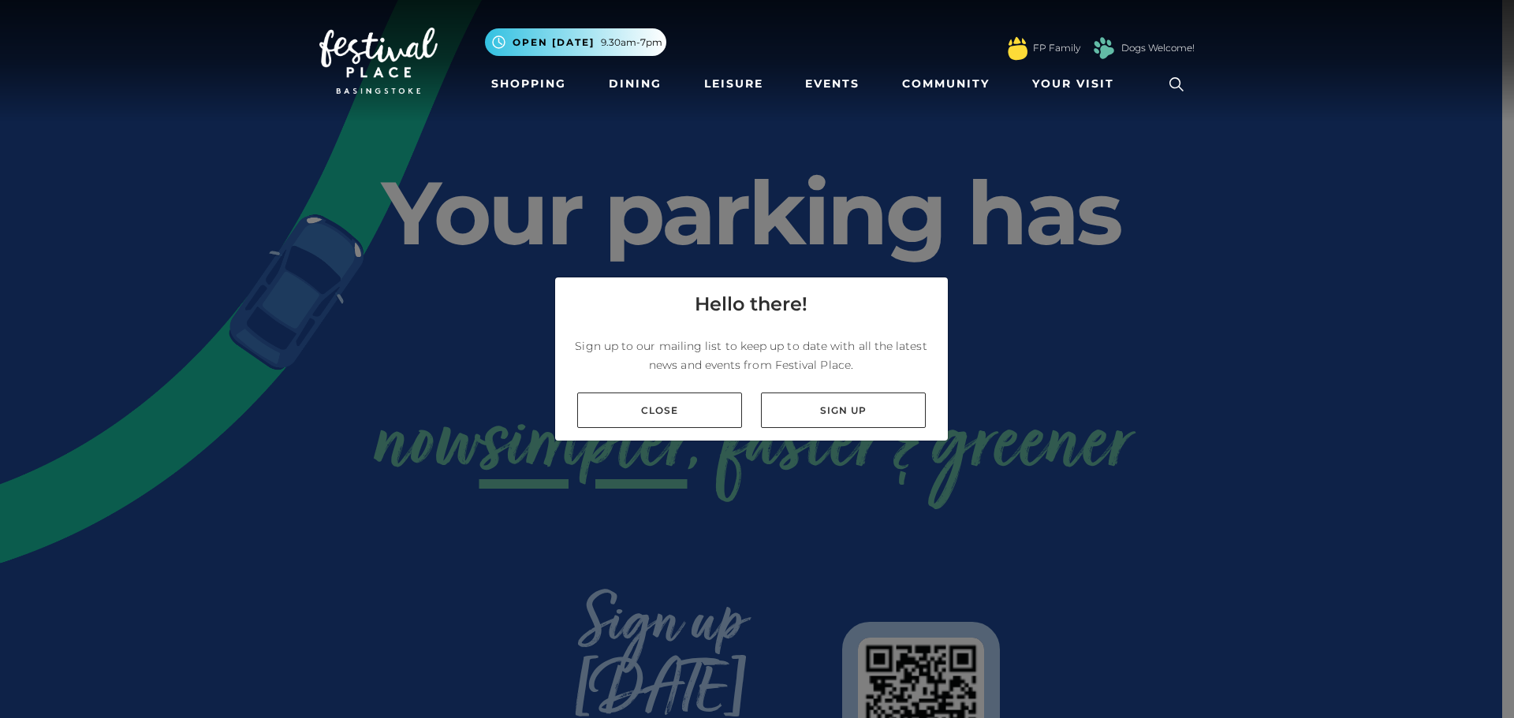  I want to click on a: Dogs Welcome!, so click(1158, 48).